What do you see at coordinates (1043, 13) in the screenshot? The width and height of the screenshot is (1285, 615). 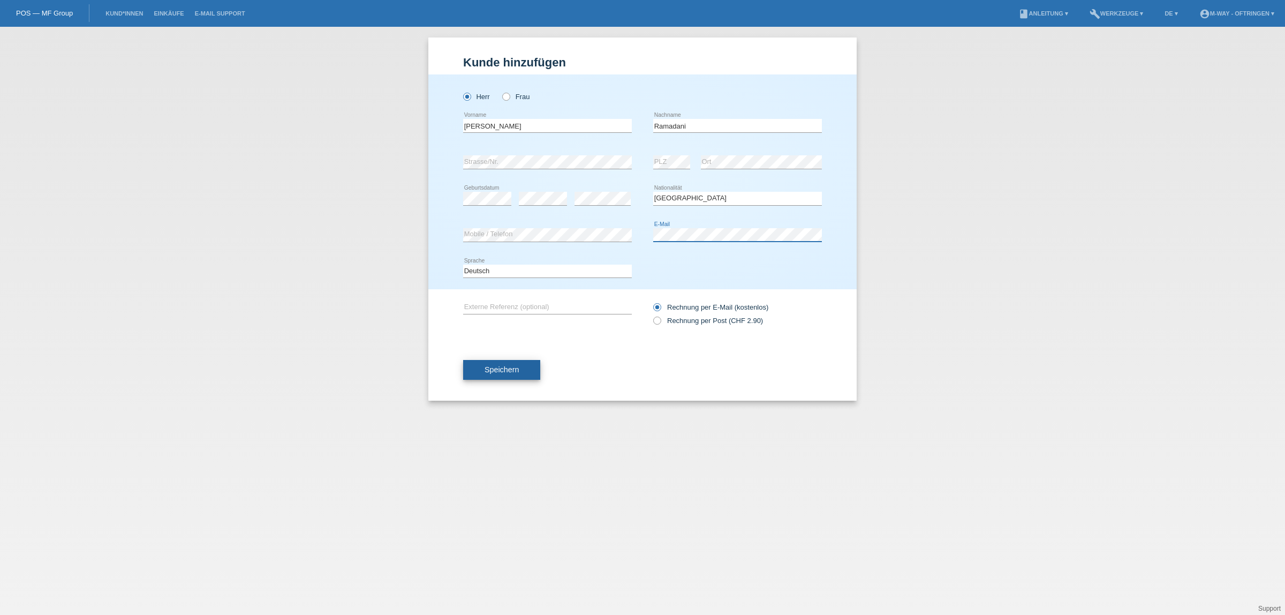 I see `a: bookAnleitung ▾` at bounding box center [1043, 13].